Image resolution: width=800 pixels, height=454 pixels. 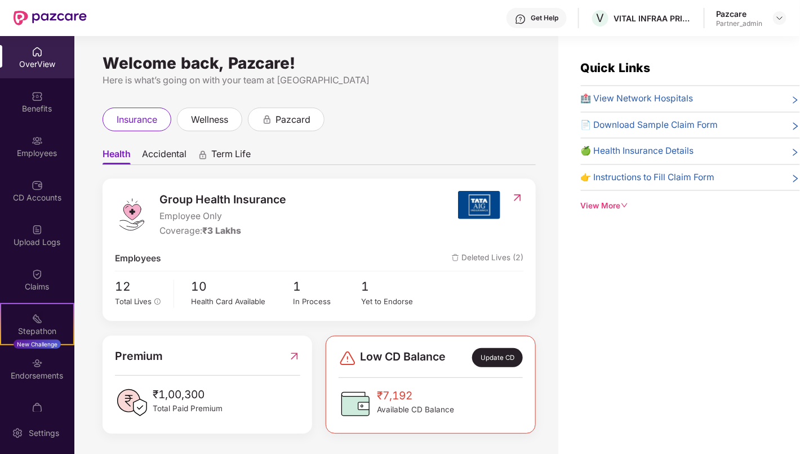 I want to click on div: Pazcare, so click(x=739, y=14).